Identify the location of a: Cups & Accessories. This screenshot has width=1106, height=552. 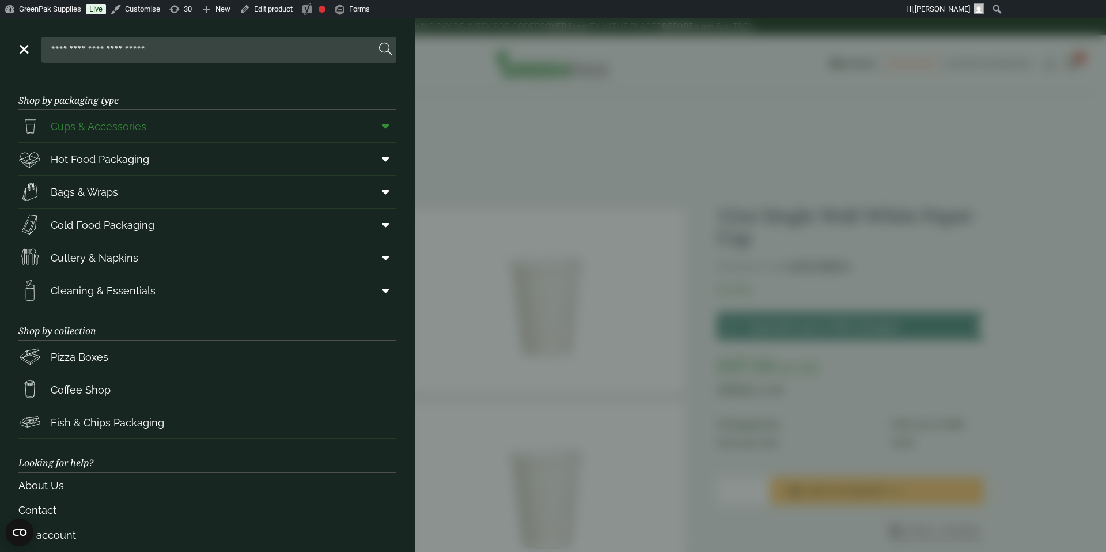
(207, 126).